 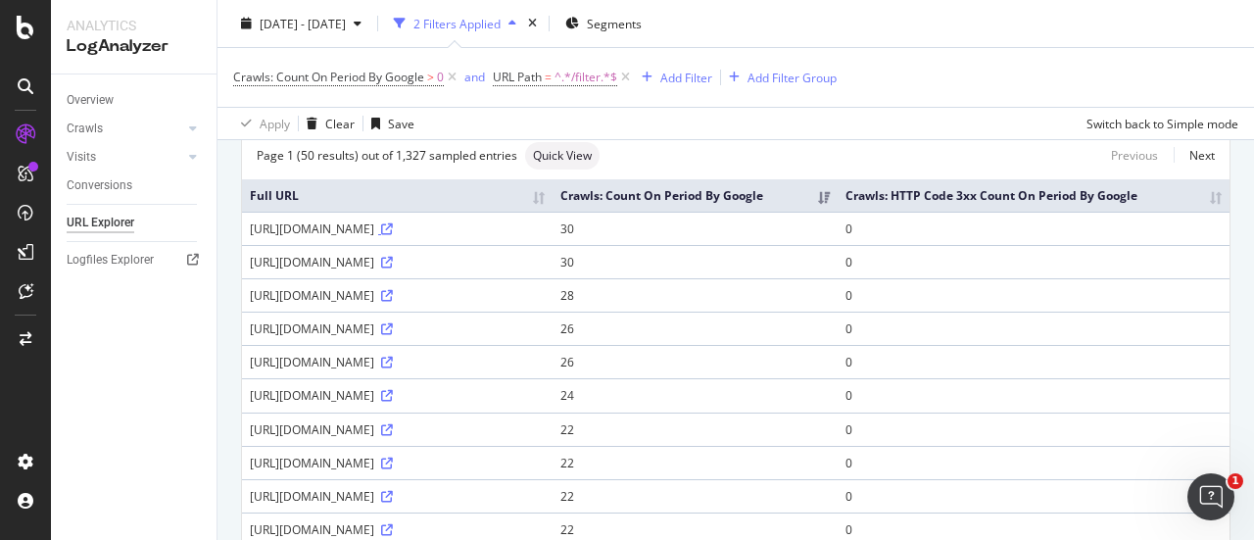 What do you see at coordinates (1194, 155) in the screenshot?
I see `a: Next` at bounding box center [1194, 155].